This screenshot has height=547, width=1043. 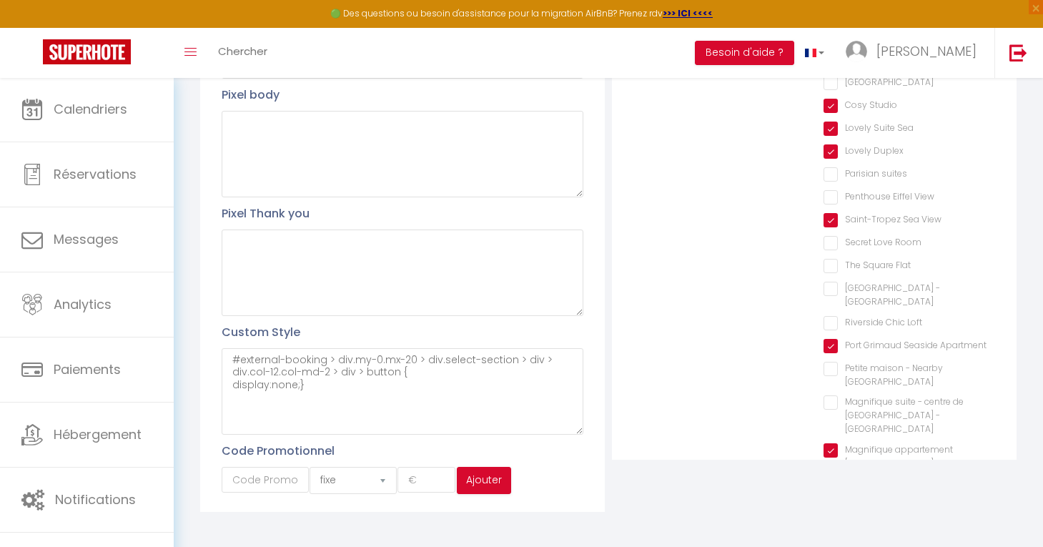 I want to click on span: Notifications, so click(x=95, y=499).